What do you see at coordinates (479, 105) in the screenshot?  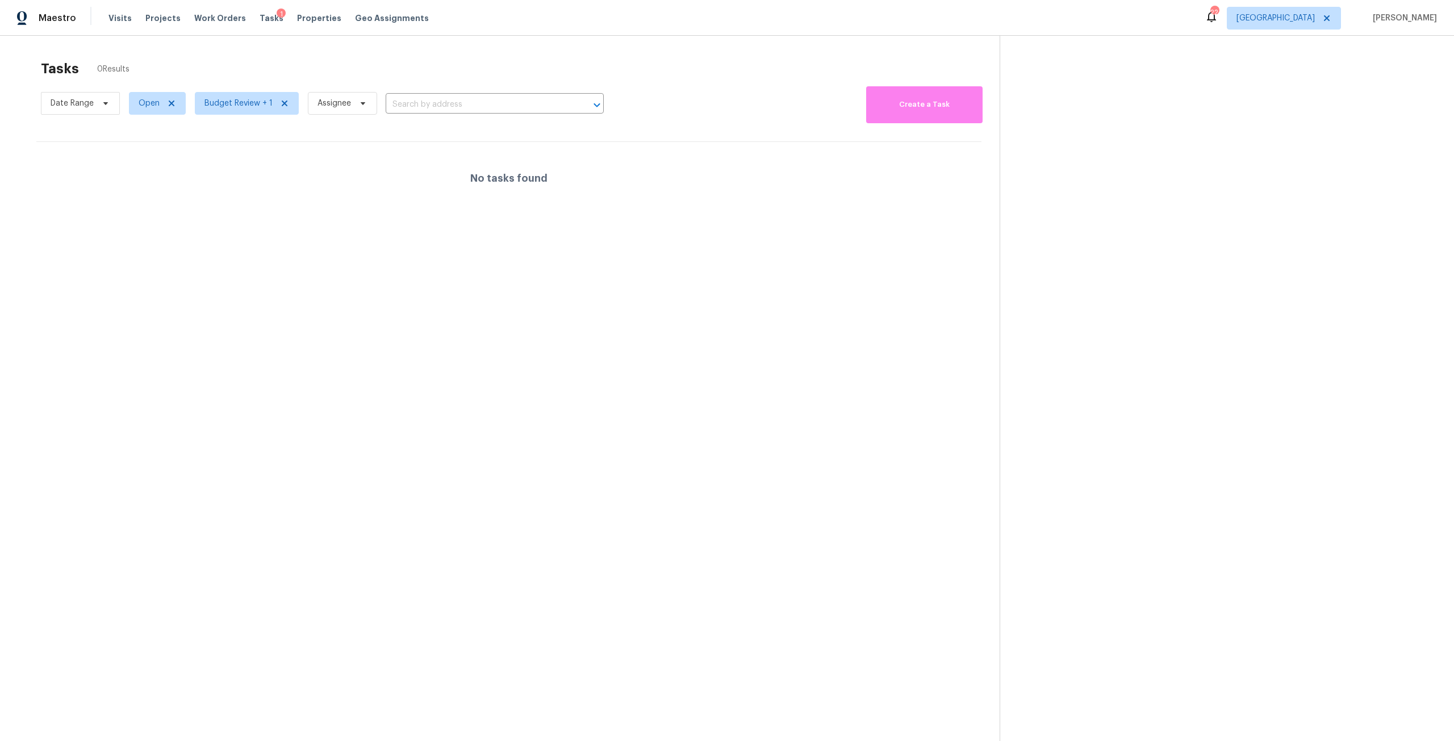 I see `input: Search by address` at bounding box center [479, 105].